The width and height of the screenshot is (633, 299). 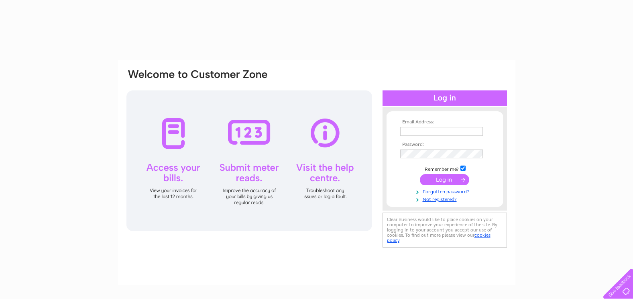 I want to click on input: Submit, so click(x=445, y=180).